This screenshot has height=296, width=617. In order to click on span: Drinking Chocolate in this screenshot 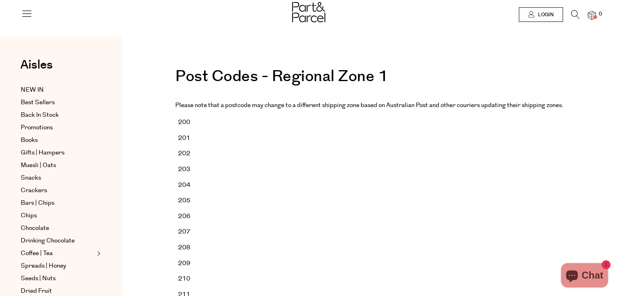, I will do `click(47, 241)`.